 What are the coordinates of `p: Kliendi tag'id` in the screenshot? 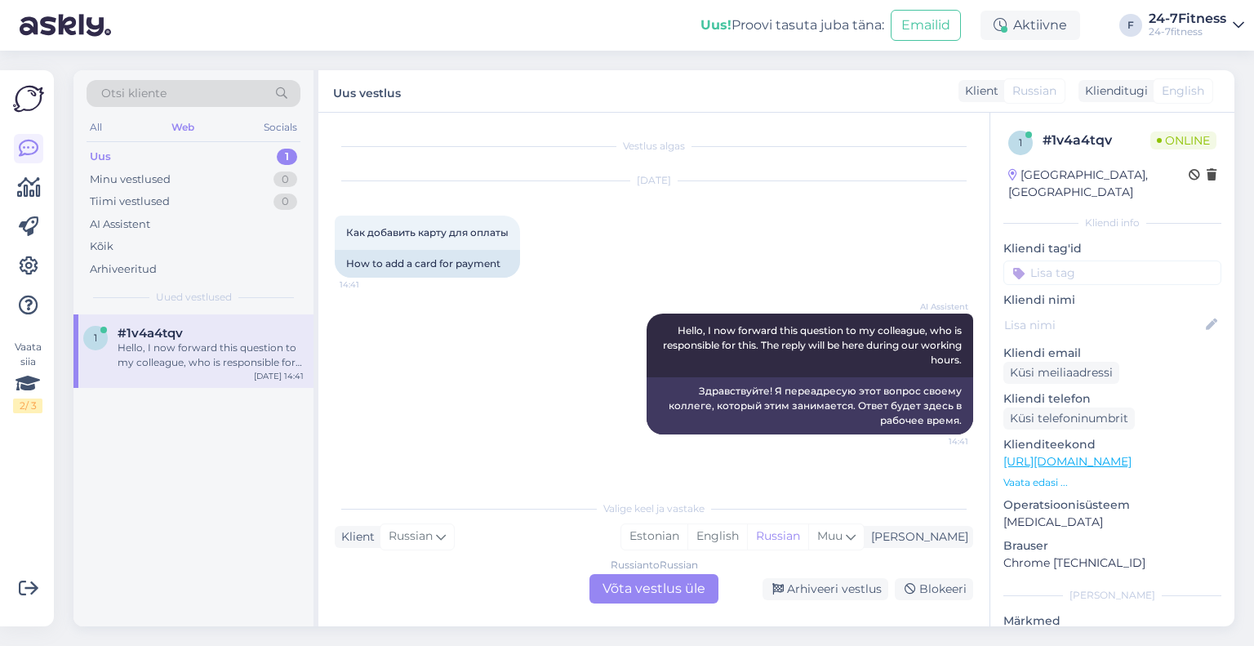 It's located at (1112, 248).